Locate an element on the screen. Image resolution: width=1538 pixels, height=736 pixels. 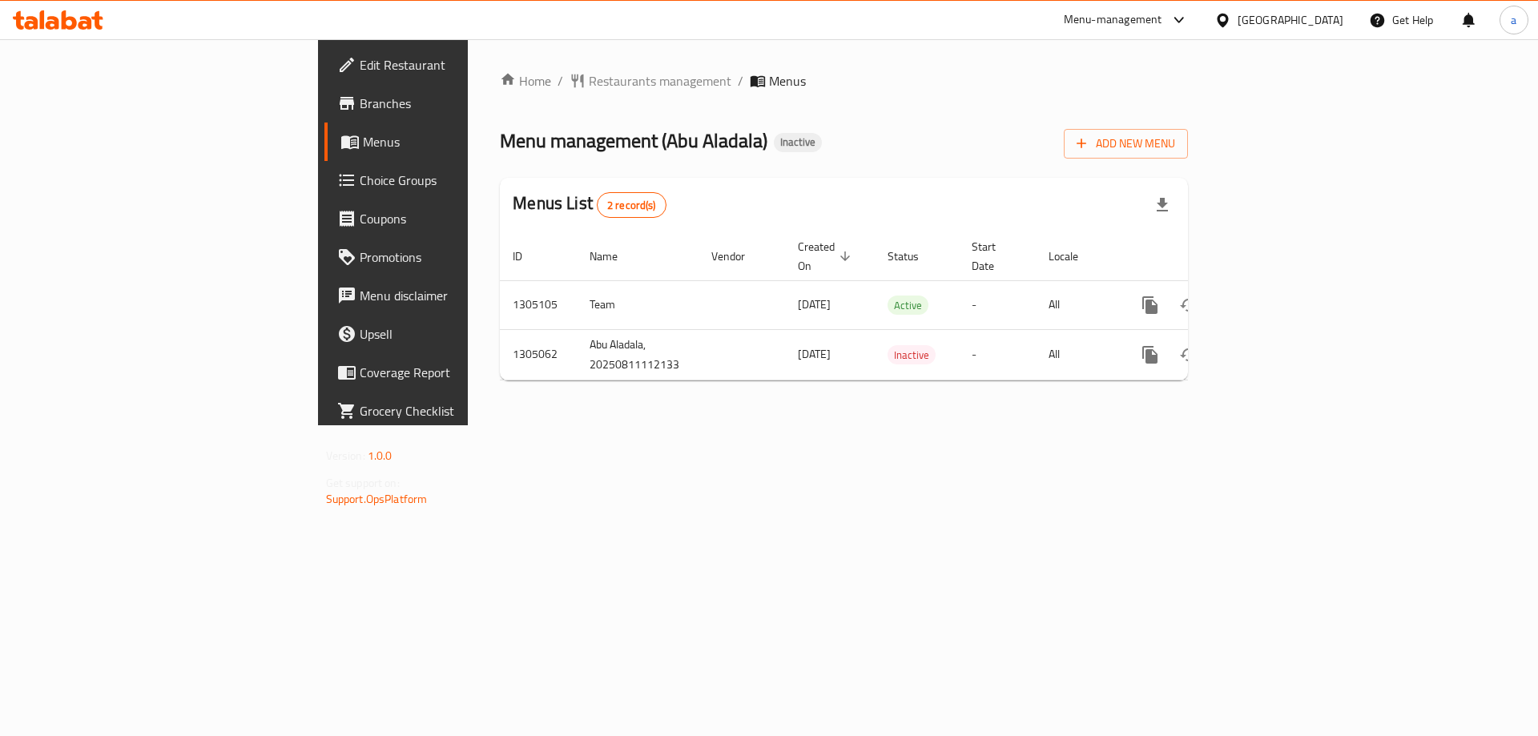
span: Version: is located at coordinates (345, 456).